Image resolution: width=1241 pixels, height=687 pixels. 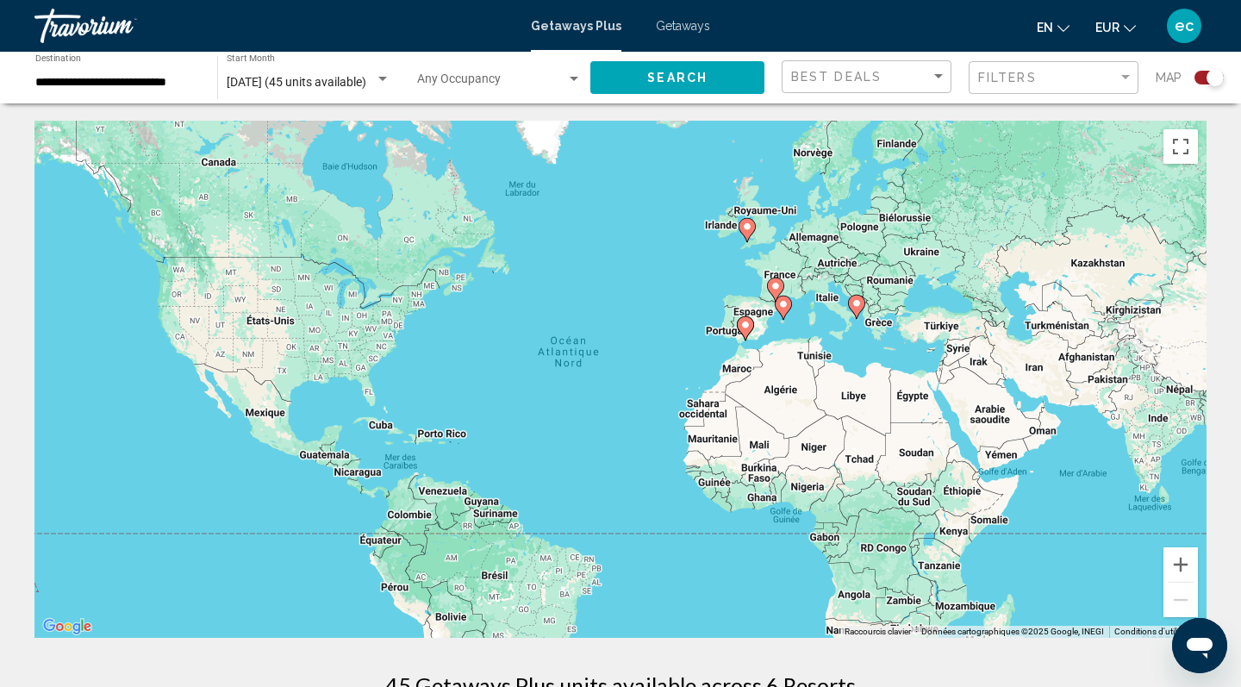 What do you see at coordinates (1181, 147) in the screenshot?
I see `button: Passer en plein écran` at bounding box center [1181, 147].